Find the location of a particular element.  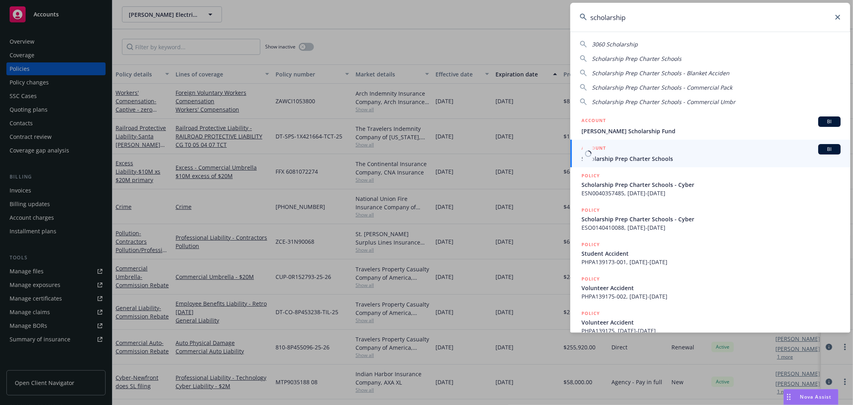

span: Scholarship Prep Charter Schools - Commercial Pack is located at coordinates (662, 87).